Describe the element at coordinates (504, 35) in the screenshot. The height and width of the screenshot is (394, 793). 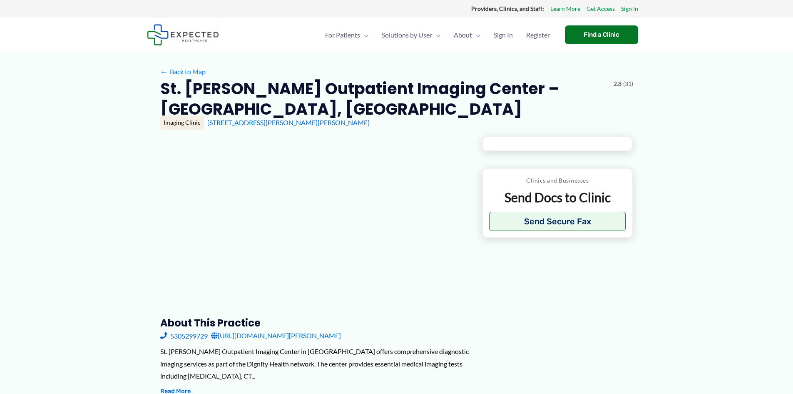
I see `span: Sign In` at that location.